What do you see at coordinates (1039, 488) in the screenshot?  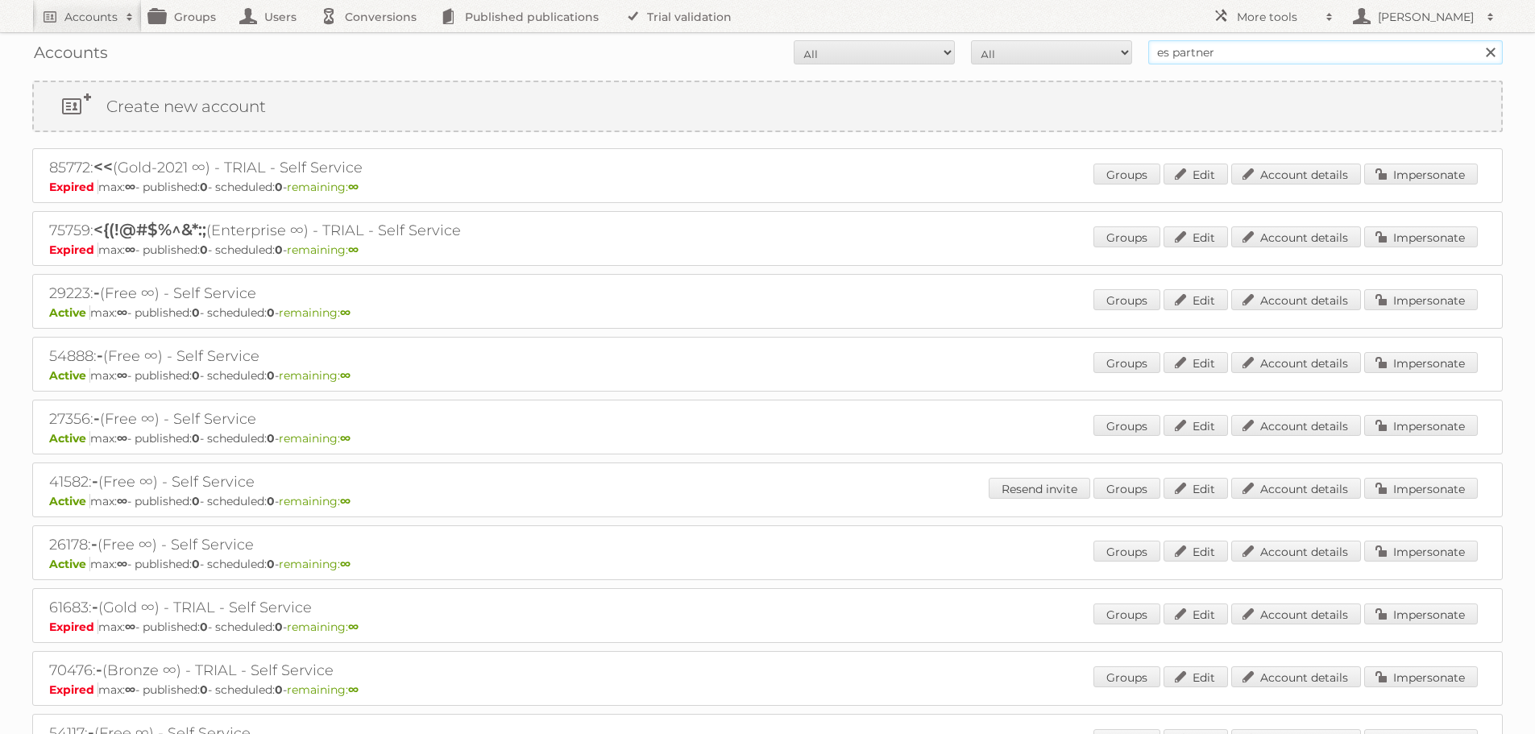 I see `a: Resend invite` at bounding box center [1039, 488].